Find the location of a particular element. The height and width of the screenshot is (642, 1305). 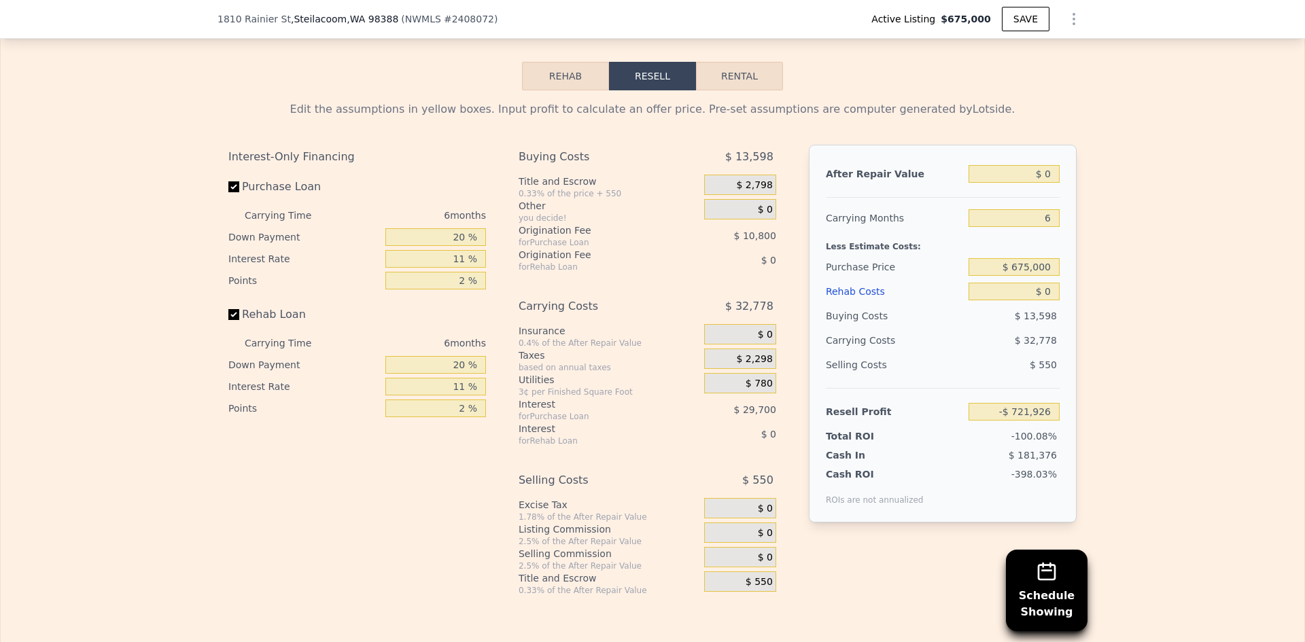

div: Cash ROI is located at coordinates (875, 474).